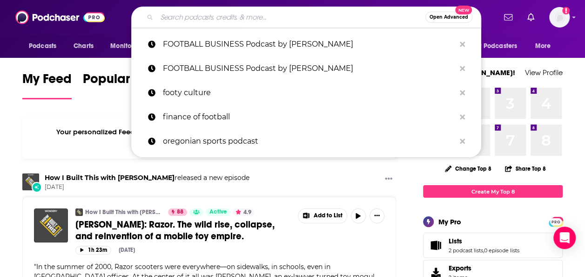 The height and width of the screenshot is (277, 585). What do you see at coordinates (449, 17) in the screenshot?
I see `button: Open AdvancedNew` at bounding box center [449, 17].